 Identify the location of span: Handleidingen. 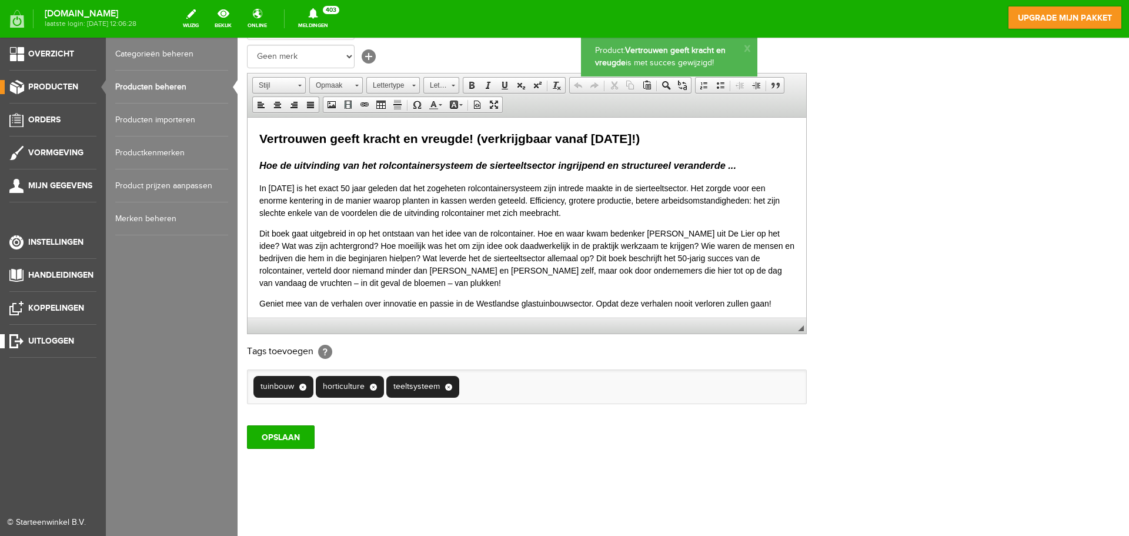
(61, 275).